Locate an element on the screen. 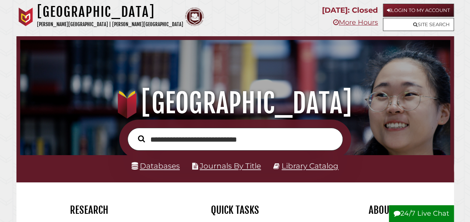 The image size is (470, 222). img: Calvin Theological Seminary is located at coordinates (194, 17).